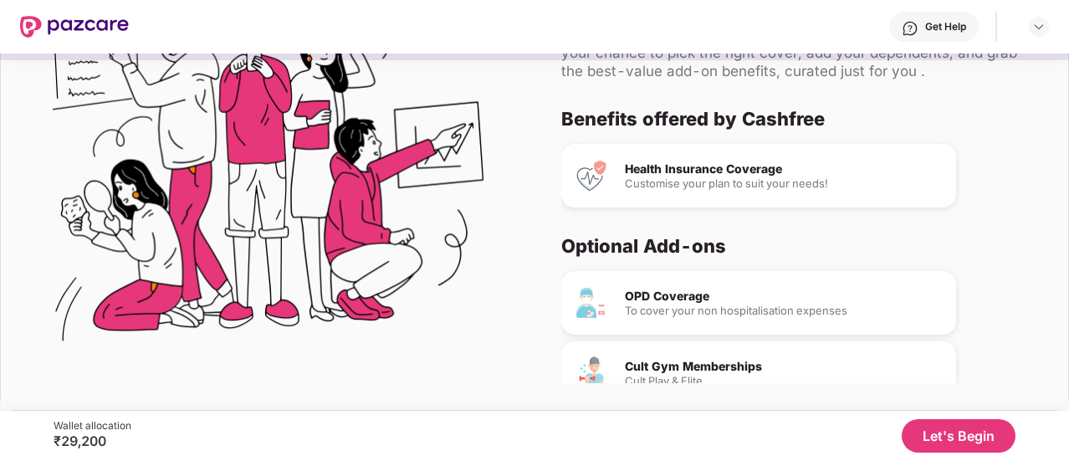  I want to click on div: Customise your plan to suit your needs!, so click(784, 183).